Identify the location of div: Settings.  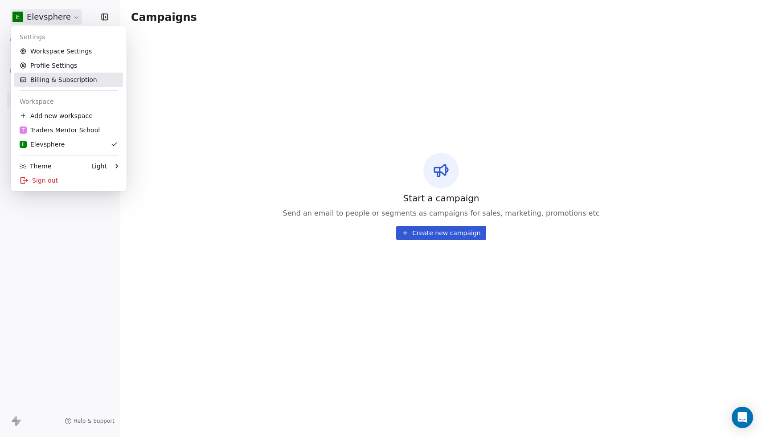
(69, 37).